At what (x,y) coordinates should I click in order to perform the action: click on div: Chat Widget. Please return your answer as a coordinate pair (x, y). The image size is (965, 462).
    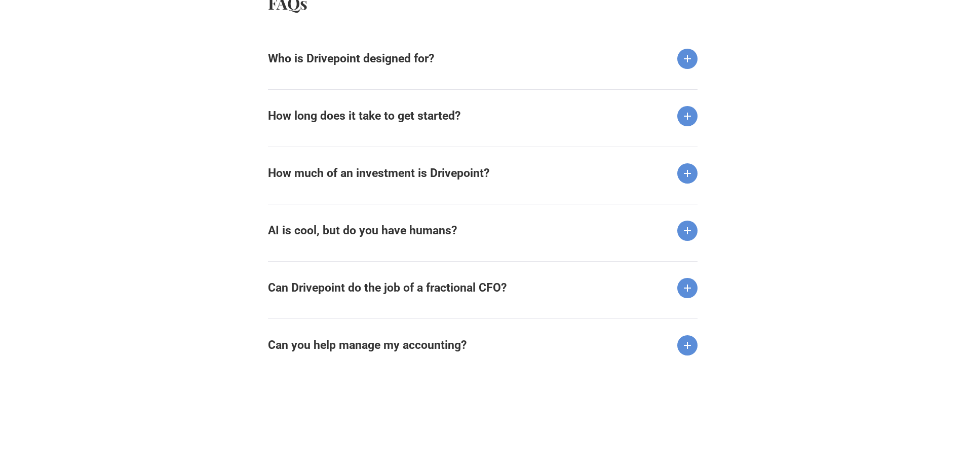
    Looking at the image, I should click on (874, 403).